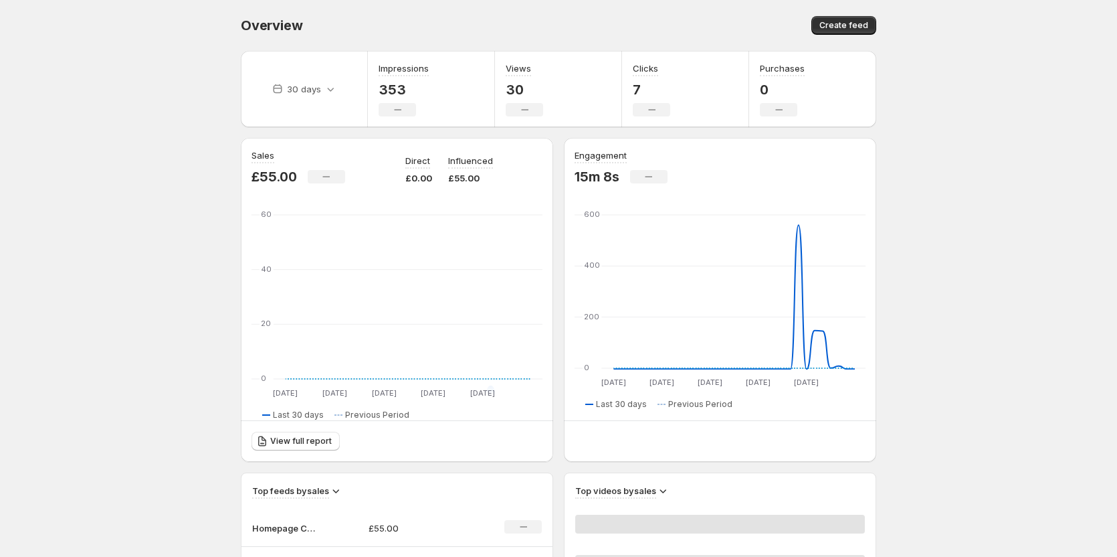  What do you see at coordinates (263, 155) in the screenshot?
I see `h3: Sales` at bounding box center [263, 155].